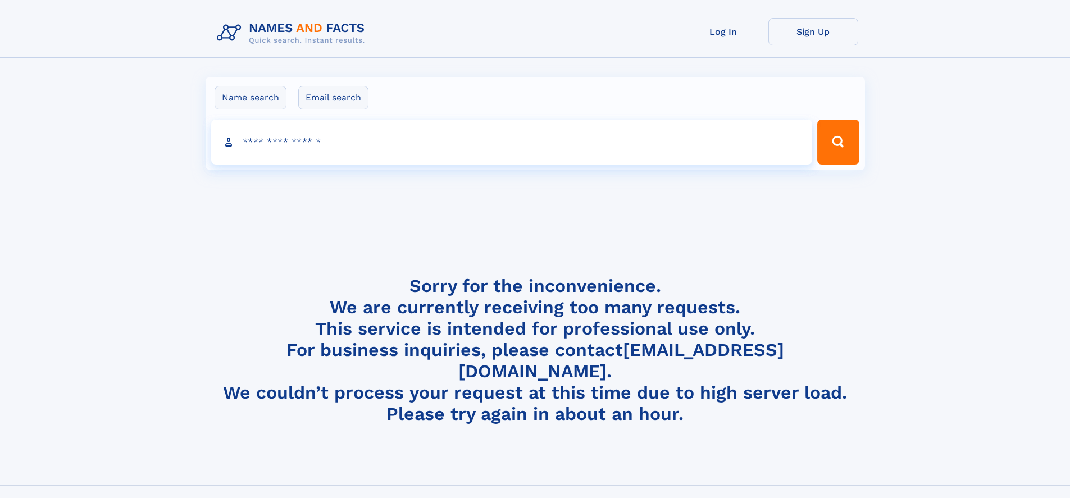 The width and height of the screenshot is (1070, 498). I want to click on input: search input, so click(511, 142).